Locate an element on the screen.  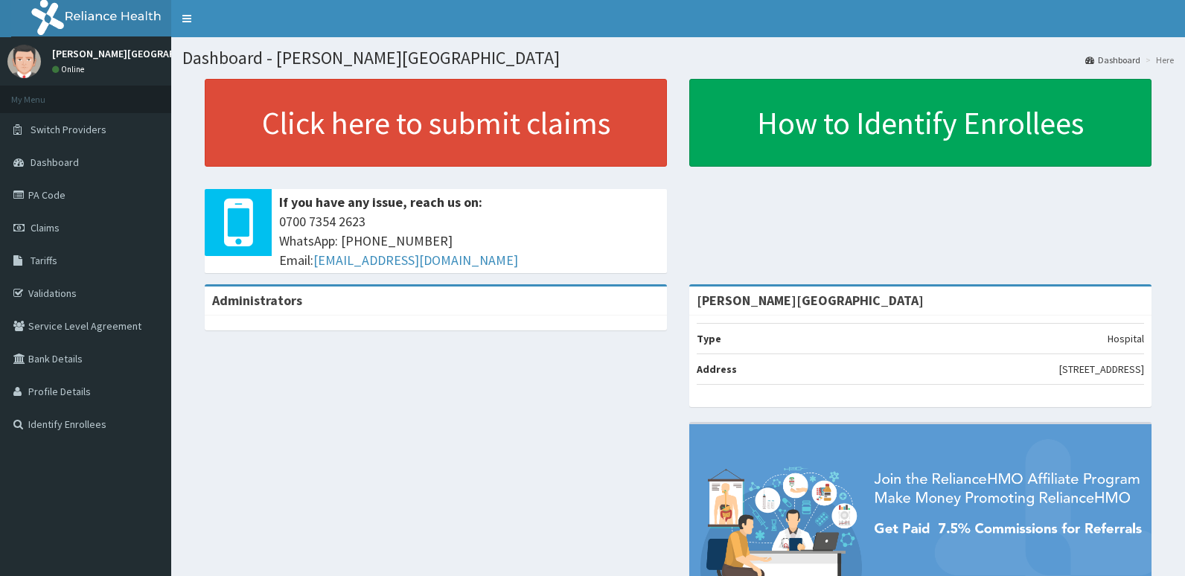
b: If you have any issue, reach us on: is located at coordinates (380, 202).